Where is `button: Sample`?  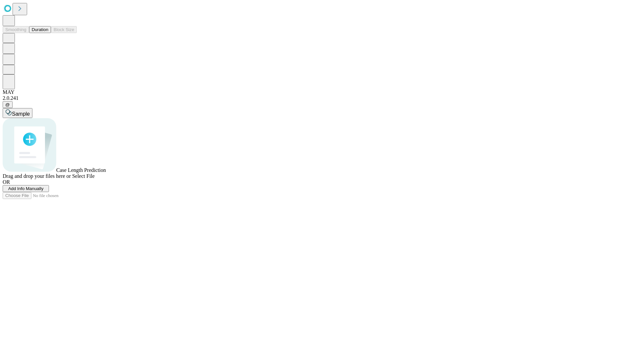
button: Sample is located at coordinates (18, 113).